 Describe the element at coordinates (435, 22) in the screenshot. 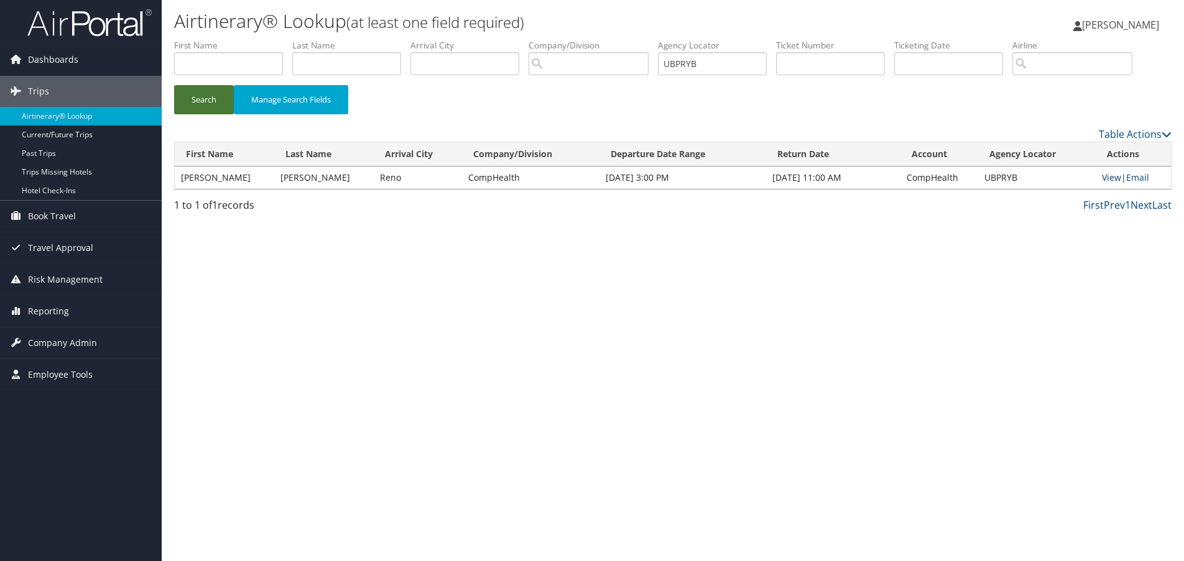

I see `small: (at least one field required)` at that location.